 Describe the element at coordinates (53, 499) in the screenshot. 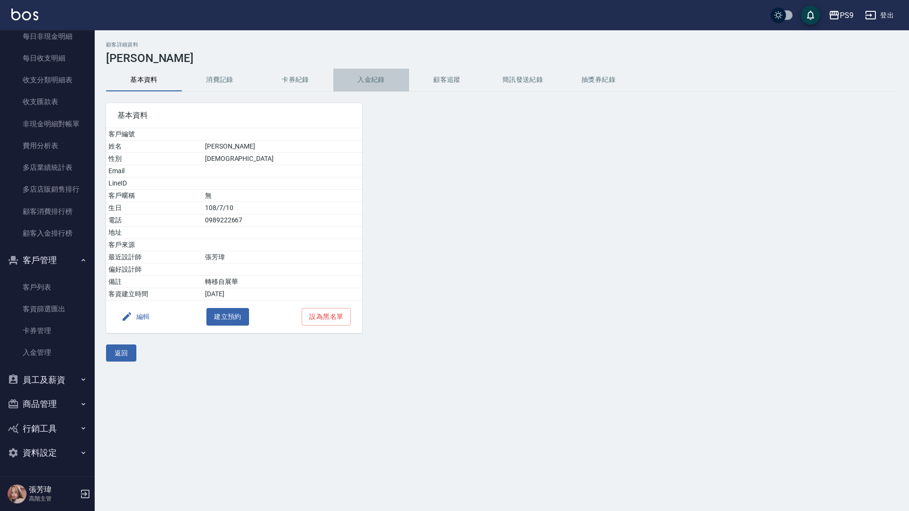

I see `p: 高階主管` at that location.